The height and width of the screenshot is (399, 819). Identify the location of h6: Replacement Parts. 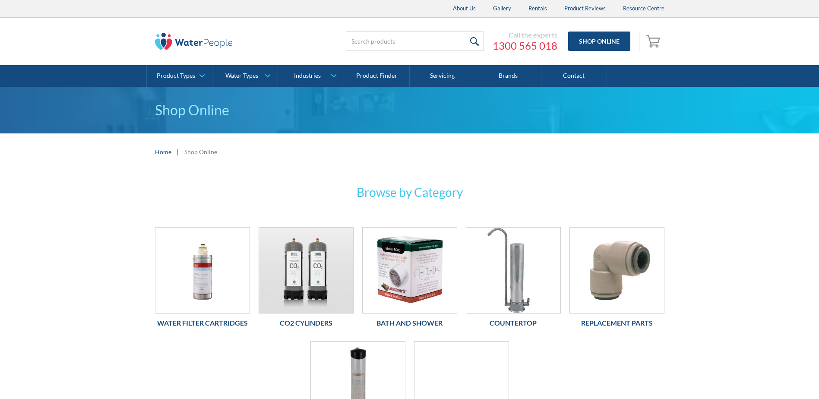
(617, 323).